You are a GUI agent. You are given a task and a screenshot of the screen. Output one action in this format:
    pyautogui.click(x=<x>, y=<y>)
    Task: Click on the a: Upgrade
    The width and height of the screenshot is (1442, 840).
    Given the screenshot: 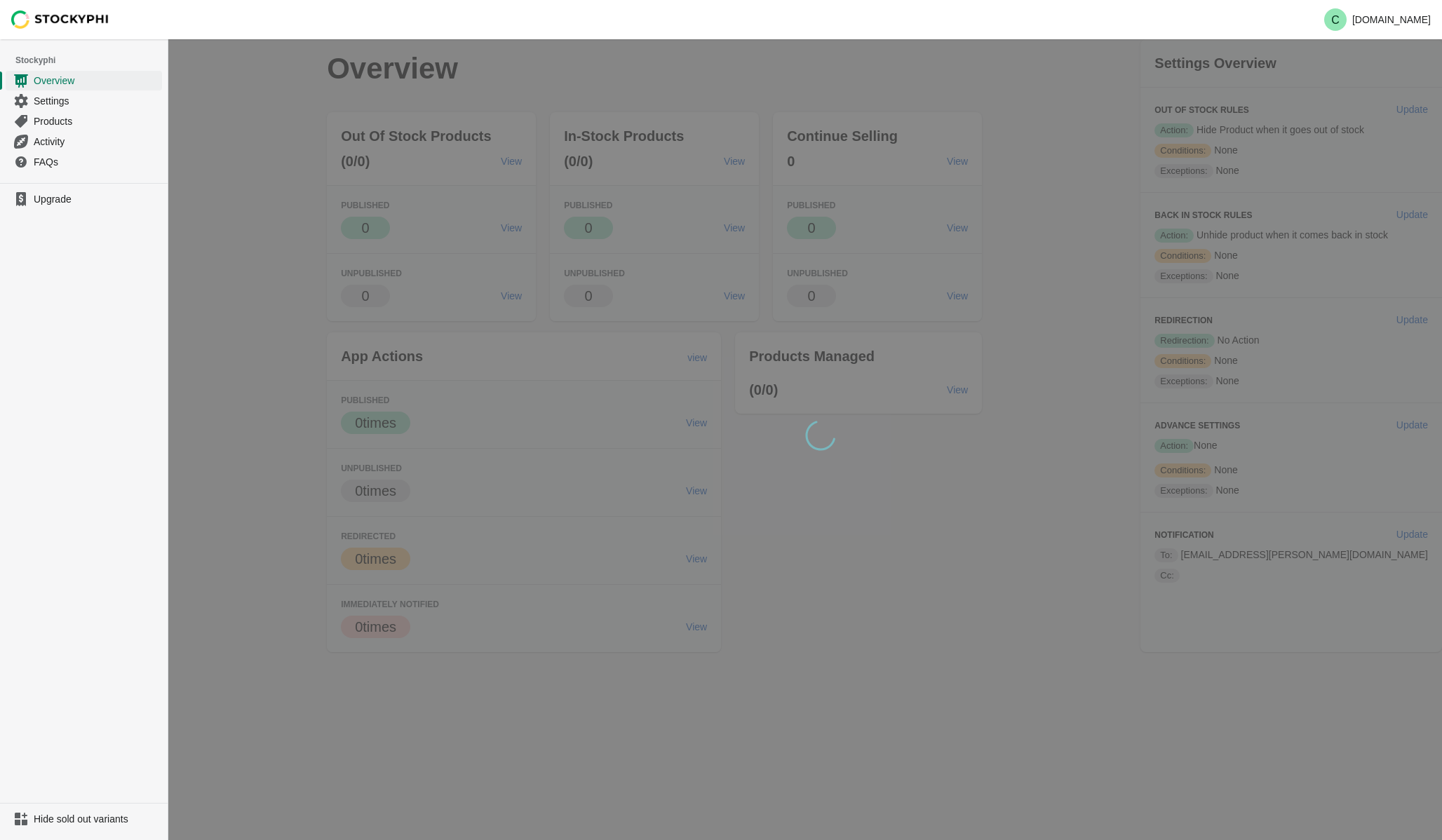 What is the action you would take?
    pyautogui.click(x=84, y=199)
    